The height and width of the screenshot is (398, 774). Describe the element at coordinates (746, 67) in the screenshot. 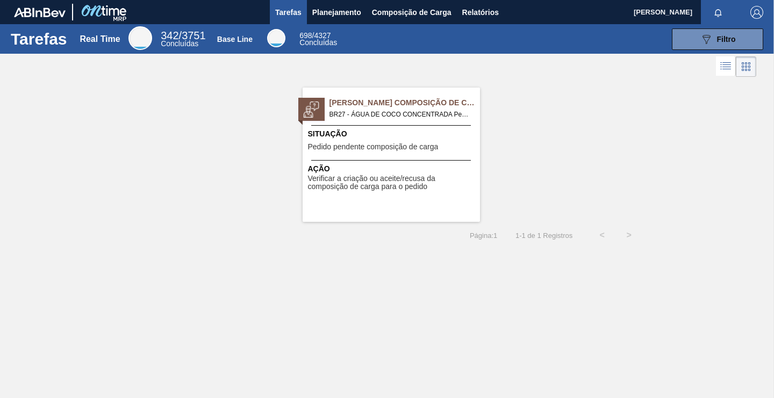

I see `div: Visão em Cards` at that location.